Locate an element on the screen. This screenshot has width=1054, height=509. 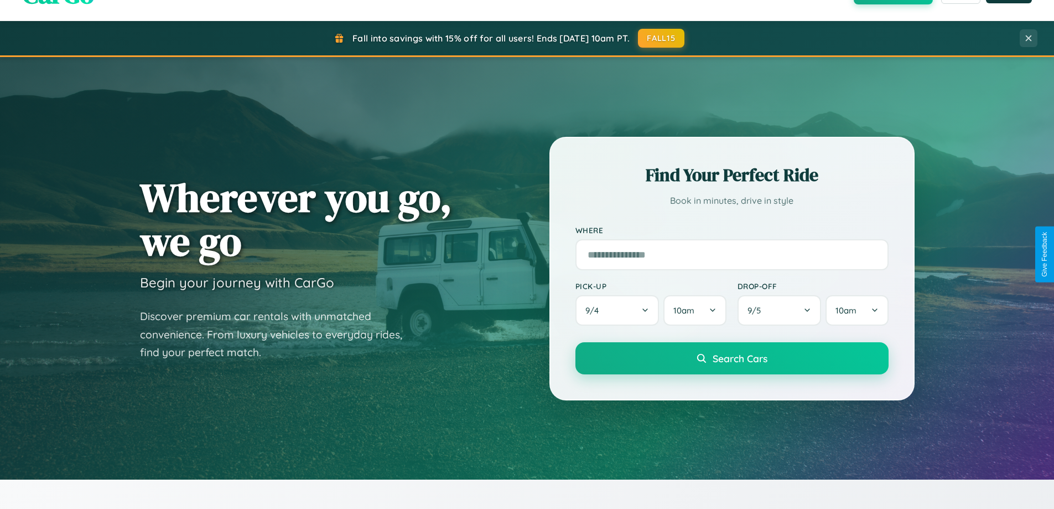
label: Drop-off is located at coordinates (813, 286).